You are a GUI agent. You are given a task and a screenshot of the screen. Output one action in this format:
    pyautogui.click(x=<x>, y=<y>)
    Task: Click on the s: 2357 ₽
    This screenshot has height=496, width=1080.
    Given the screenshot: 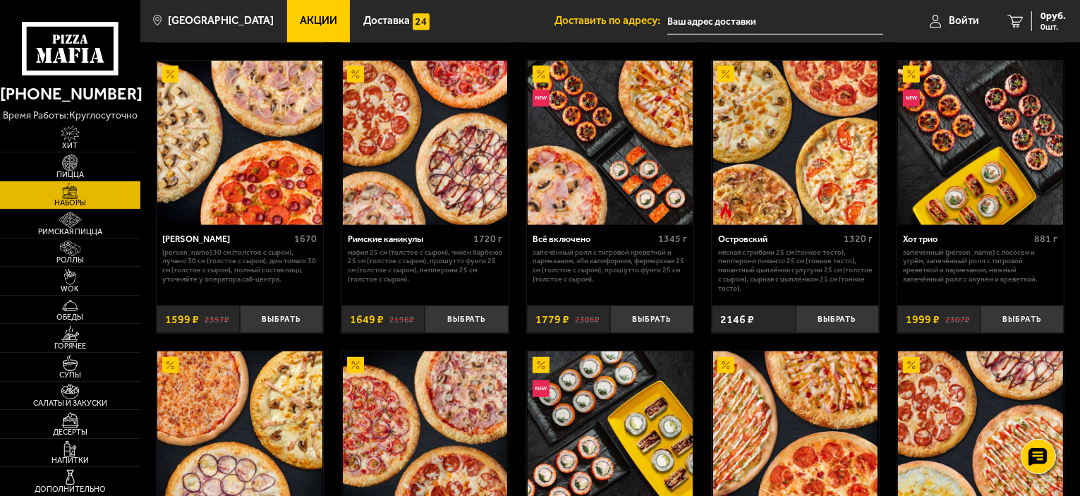 What is the action you would take?
    pyautogui.click(x=217, y=320)
    